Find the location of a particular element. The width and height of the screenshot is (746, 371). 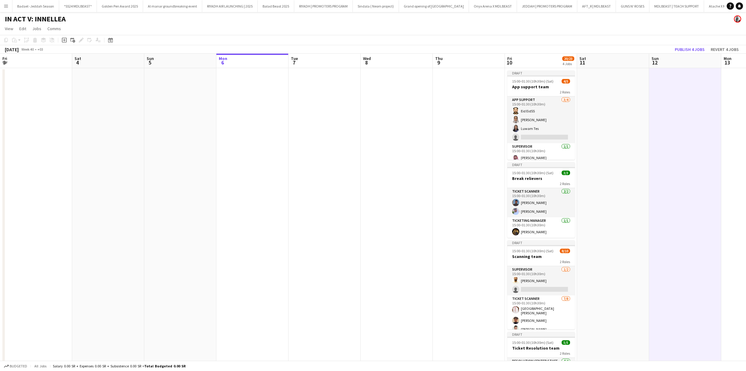

span: 5 is located at coordinates (150, 62).